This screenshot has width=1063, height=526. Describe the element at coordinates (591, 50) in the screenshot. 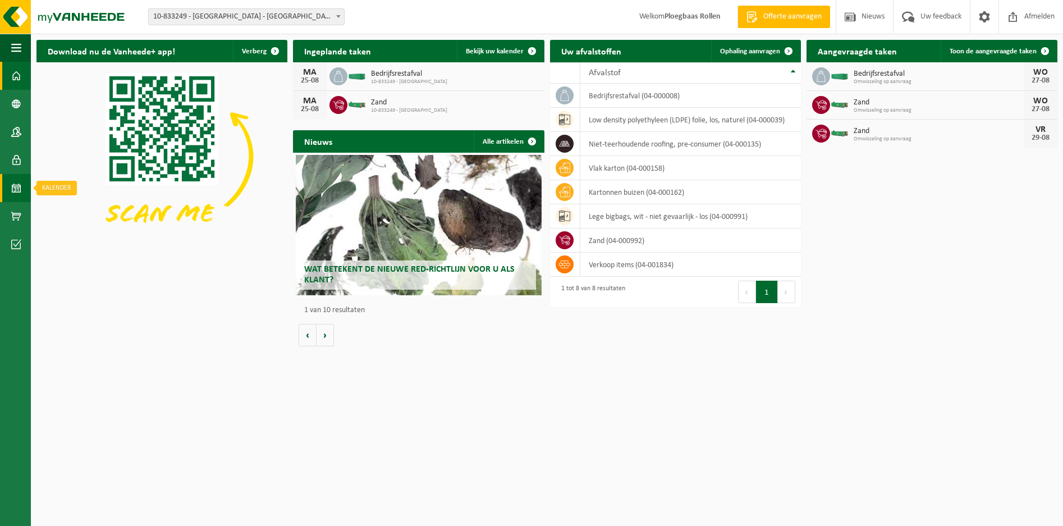

I see `h2: Uw afvalstoffen` at that location.